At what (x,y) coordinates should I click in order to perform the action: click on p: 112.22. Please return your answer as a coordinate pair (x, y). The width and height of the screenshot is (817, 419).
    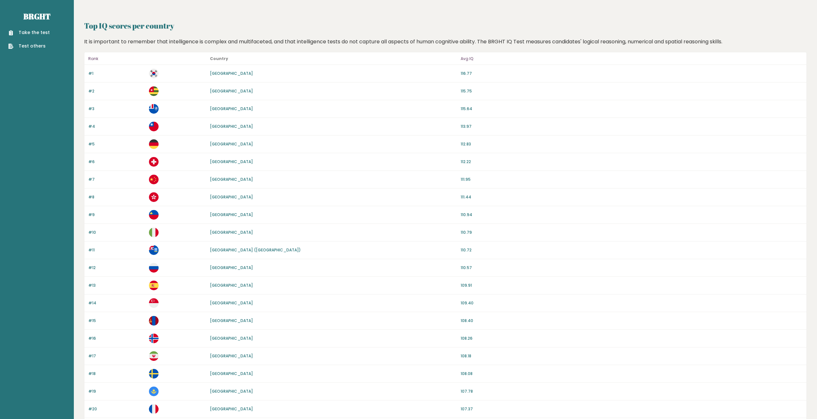
    Looking at the image, I should click on (631, 162).